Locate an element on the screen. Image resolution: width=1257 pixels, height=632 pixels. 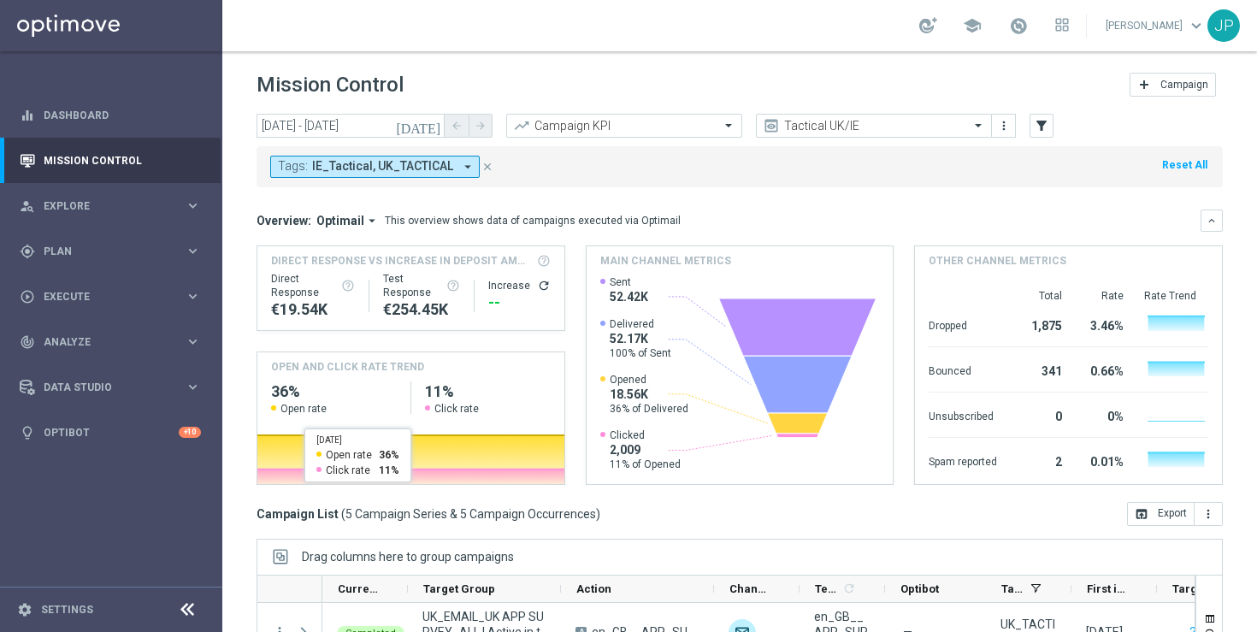
span: Templates is located at coordinates (827, 588).